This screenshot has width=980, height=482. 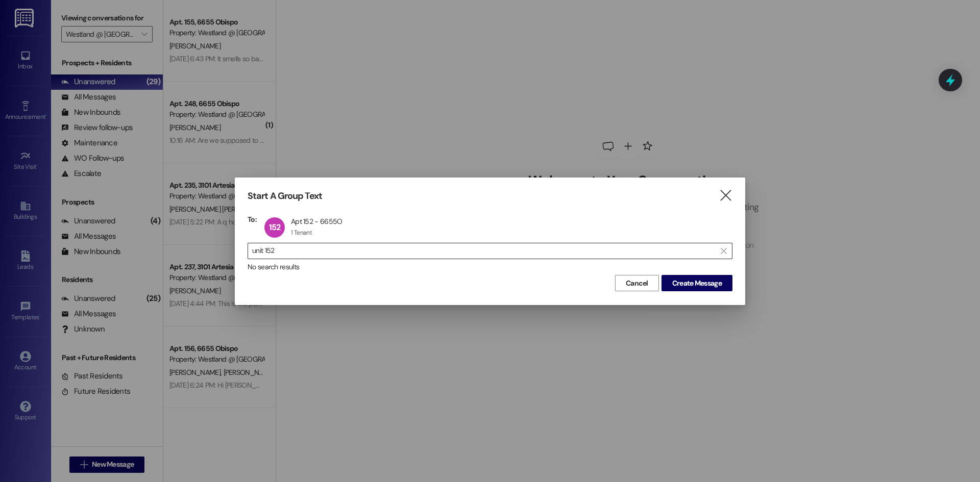 I want to click on span: Cancel, so click(x=637, y=283).